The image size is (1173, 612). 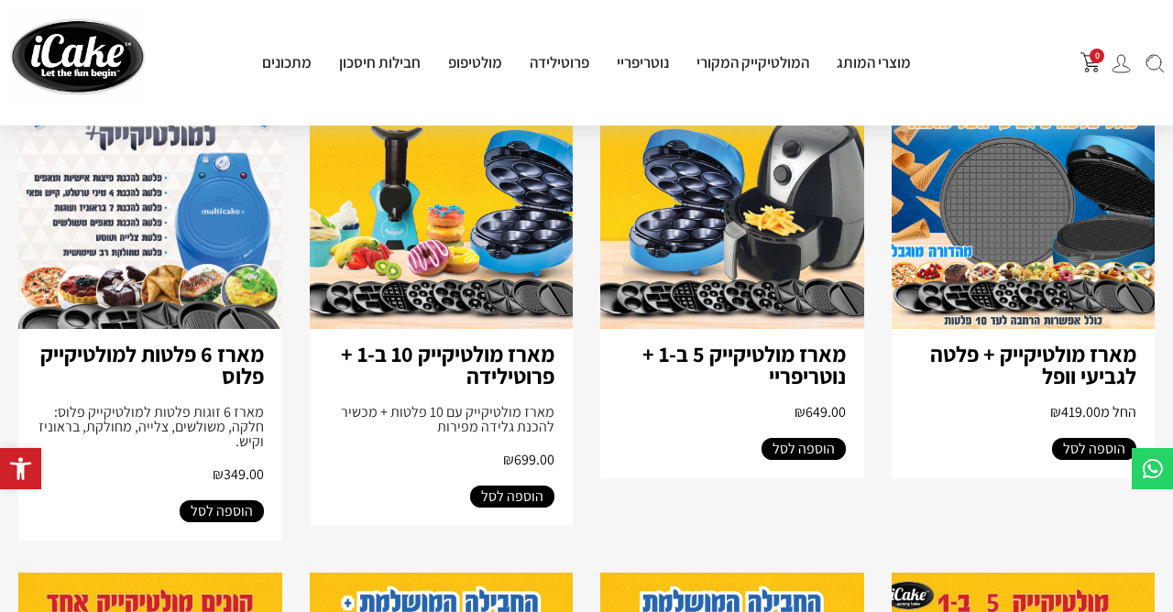 I want to click on button: פתח עגלת קניות צדדית, so click(x=1091, y=62).